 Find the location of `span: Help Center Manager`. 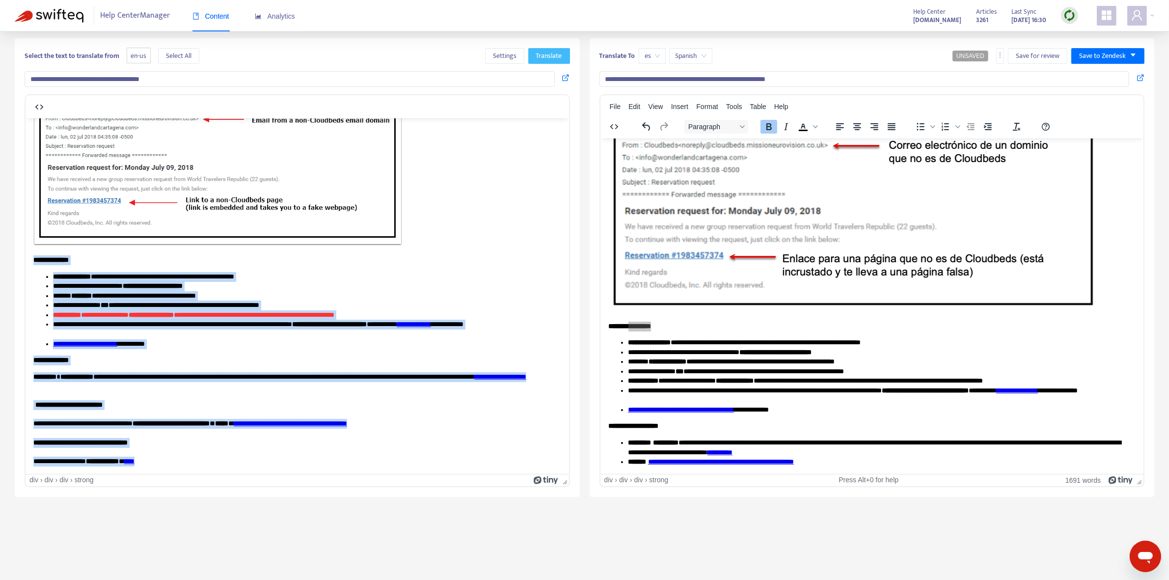

span: Help Center Manager is located at coordinates (135, 16).